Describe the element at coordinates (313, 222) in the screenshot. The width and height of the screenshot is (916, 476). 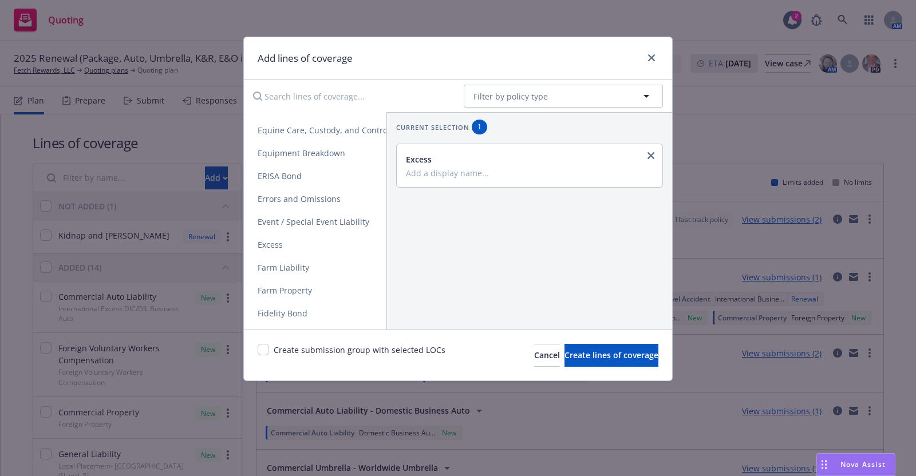
I see `span: Event / Special Event Liability` at that location.